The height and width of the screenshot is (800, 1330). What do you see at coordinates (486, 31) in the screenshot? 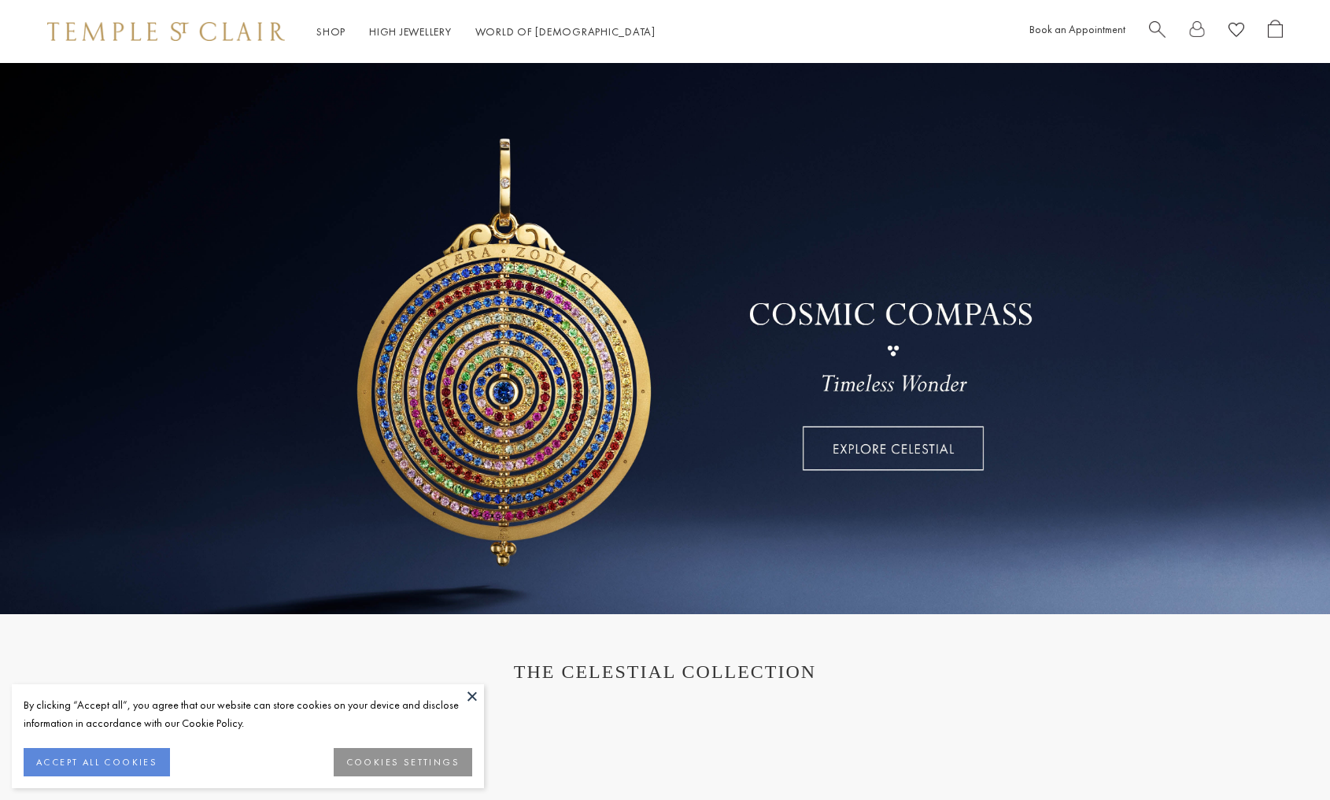
I see `nav: Main navigation` at bounding box center [486, 31].